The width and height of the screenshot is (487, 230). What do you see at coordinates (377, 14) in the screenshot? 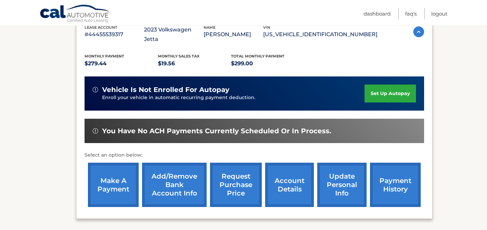
I see `a: Dashboard` at bounding box center [377, 14].